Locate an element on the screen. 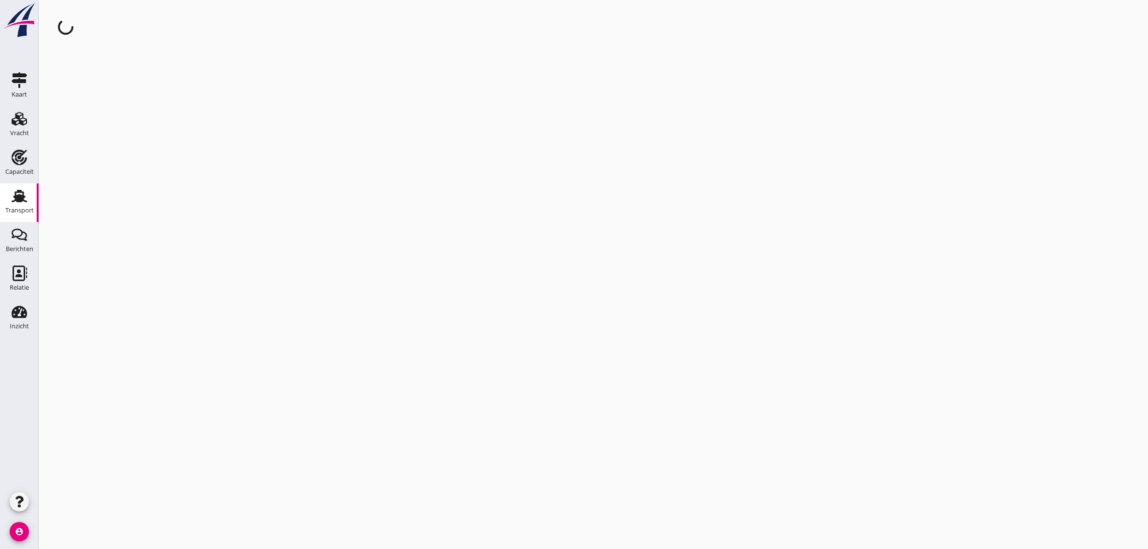 This screenshot has height=549, width=1148. div: Inzicht is located at coordinates (19, 326).